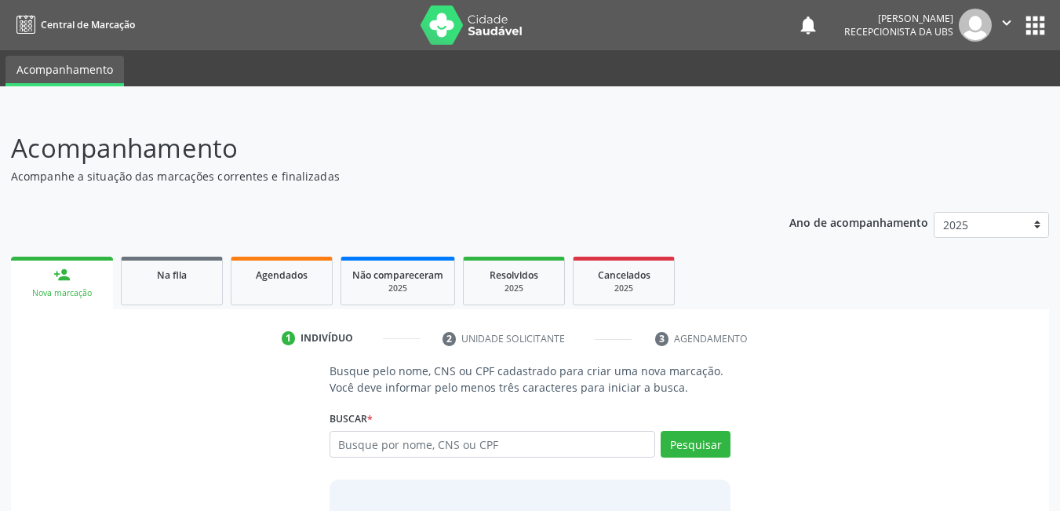 The height and width of the screenshot is (511, 1060). I want to click on span: Cancelados, so click(624, 275).